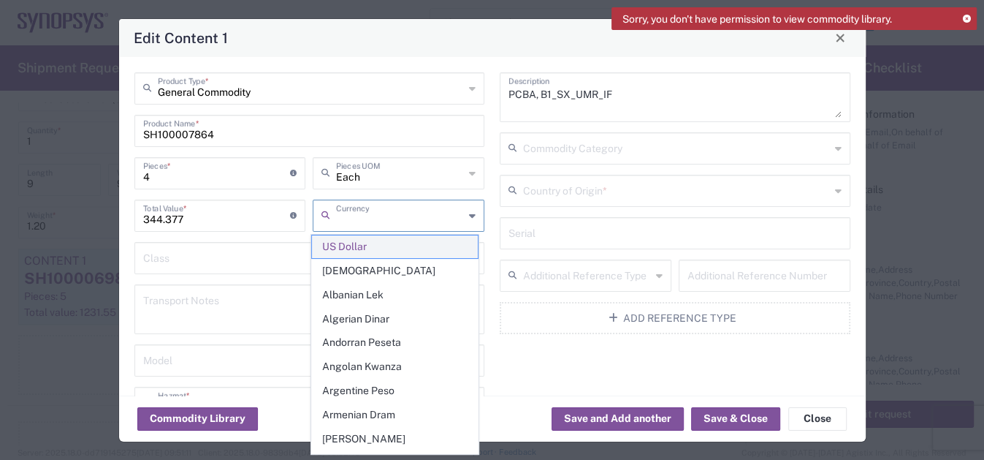 This screenshot has height=460, width=984. What do you see at coordinates (736, 419) in the screenshot?
I see `button: Save & Close` at bounding box center [736, 419].